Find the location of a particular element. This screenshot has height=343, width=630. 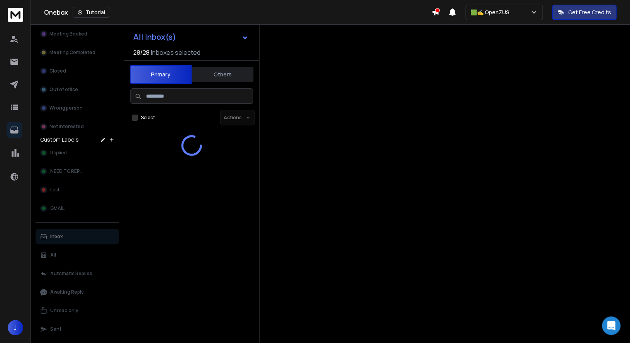

button: J is located at coordinates (15, 328).